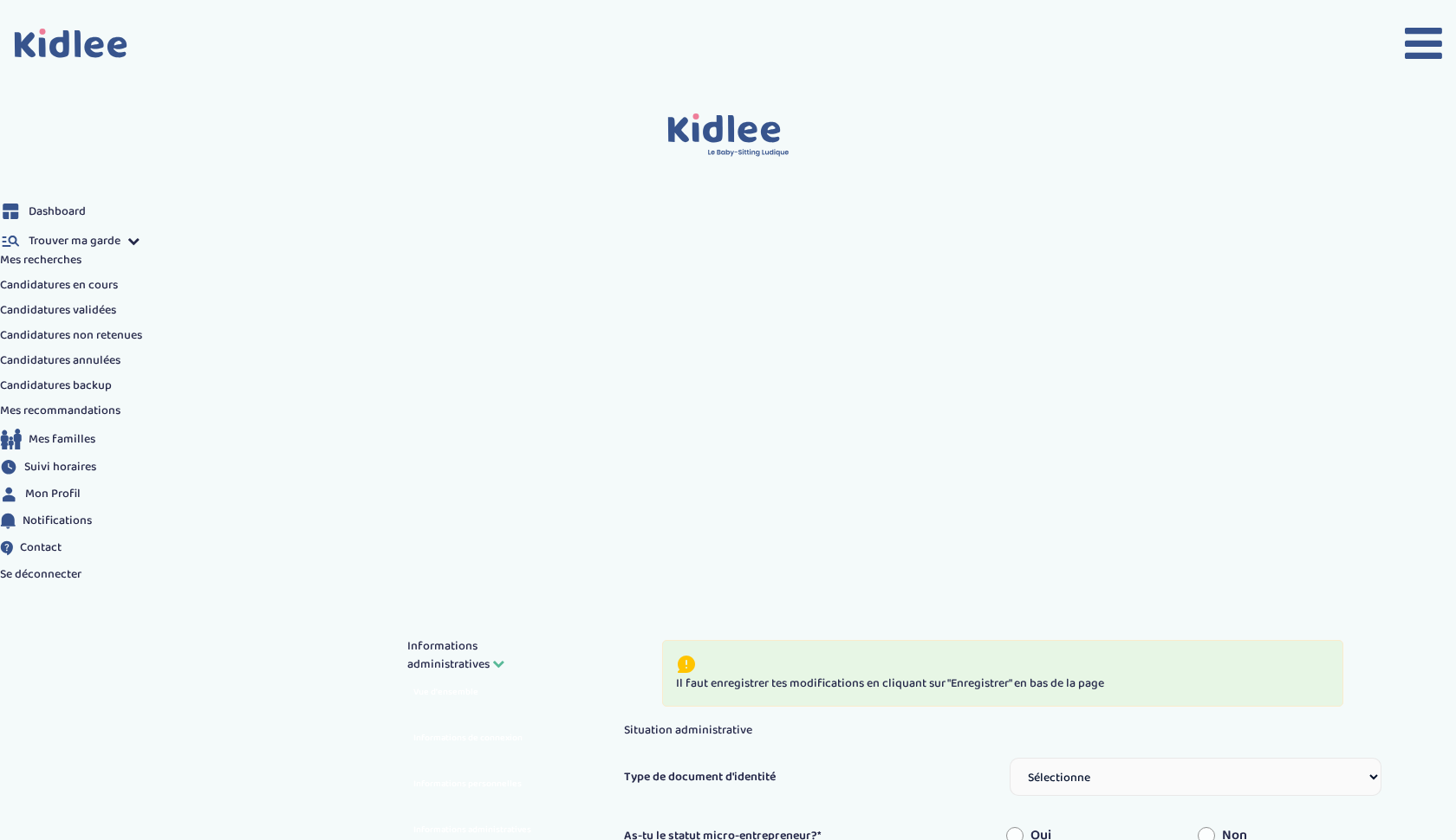 The width and height of the screenshot is (1456, 840). What do you see at coordinates (467, 783) in the screenshot?
I see `button: Informations personnelles` at bounding box center [467, 783].